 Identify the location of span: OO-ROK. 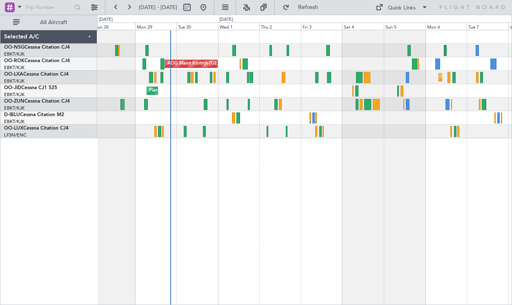
(14, 61).